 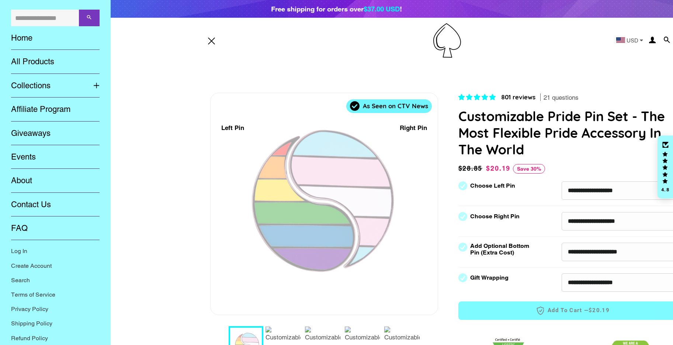 What do you see at coordinates (665, 167) in the screenshot?
I see `div: Click to open Judge.me floating reviews tab` at bounding box center [665, 167].